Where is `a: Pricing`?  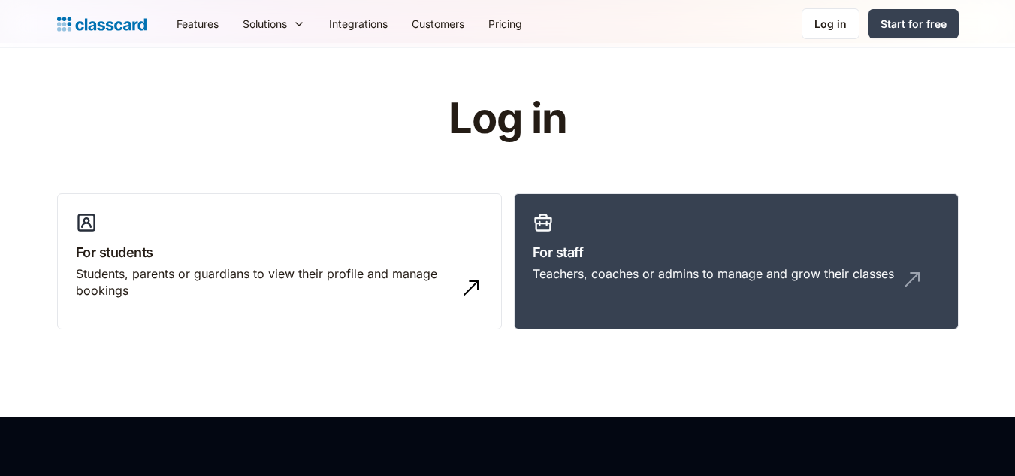 a: Pricing is located at coordinates (505, 23).